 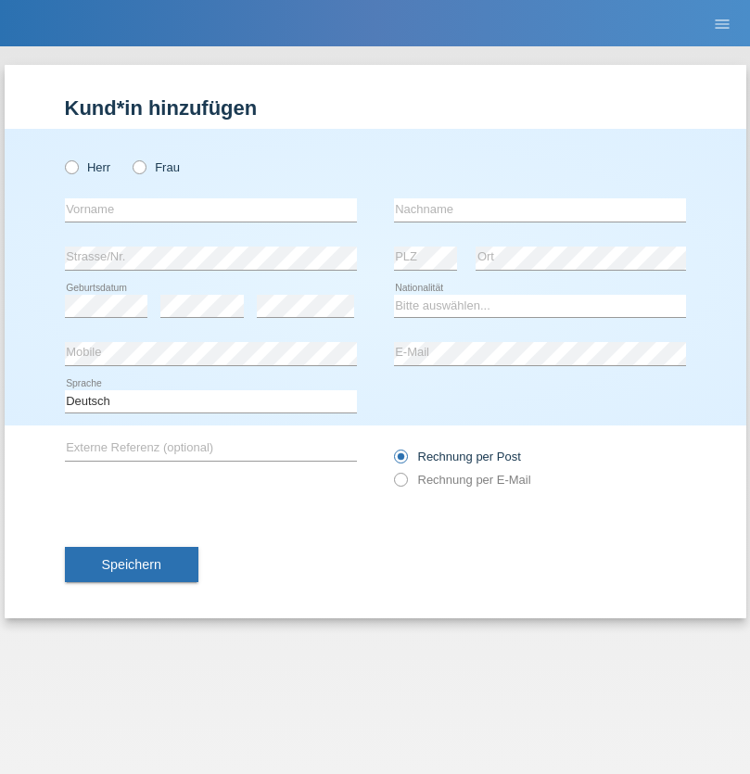 I want to click on span: Speichern, so click(x=132, y=565).